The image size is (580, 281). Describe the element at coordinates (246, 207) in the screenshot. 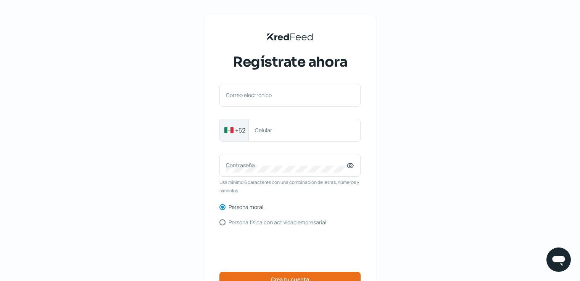

I see `label: Persona moral` at that location.